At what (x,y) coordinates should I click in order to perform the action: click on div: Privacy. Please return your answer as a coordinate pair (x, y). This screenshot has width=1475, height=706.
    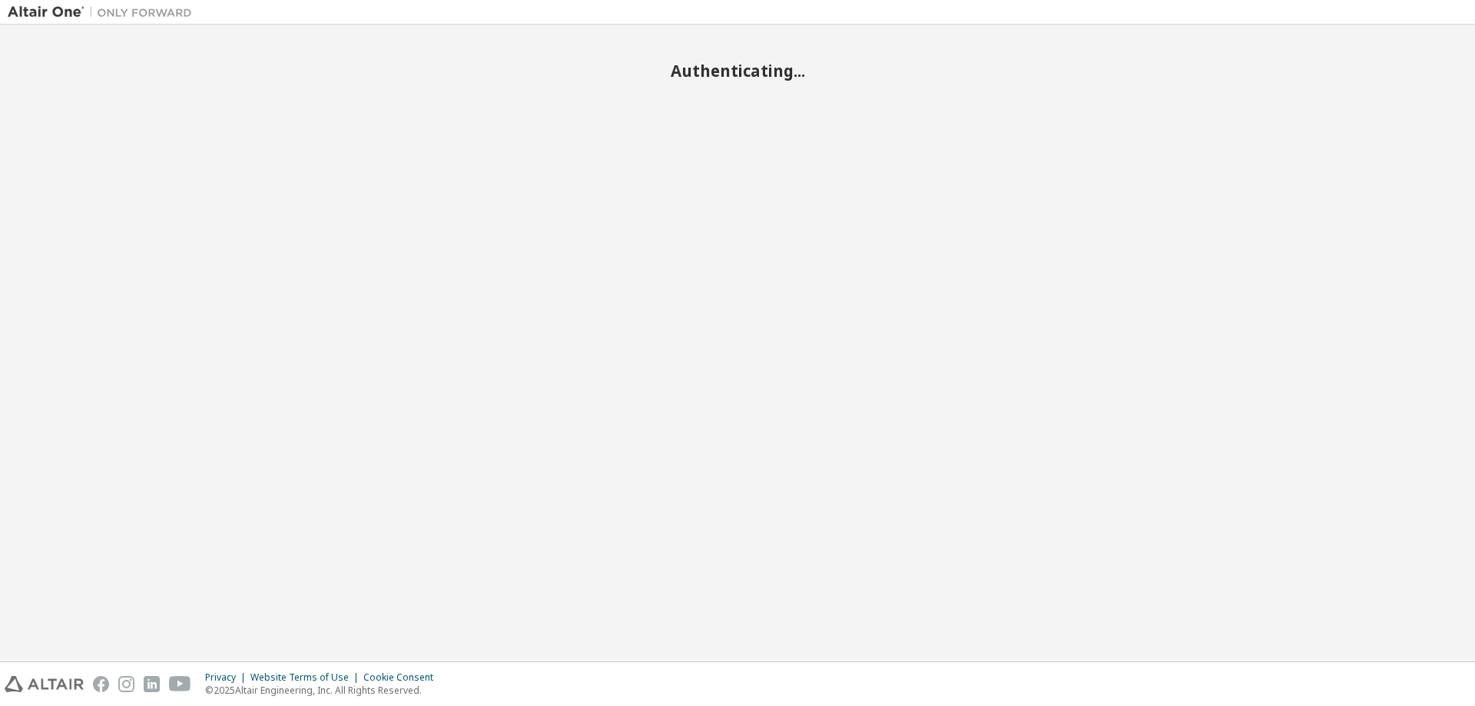
    Looking at the image, I should click on (227, 678).